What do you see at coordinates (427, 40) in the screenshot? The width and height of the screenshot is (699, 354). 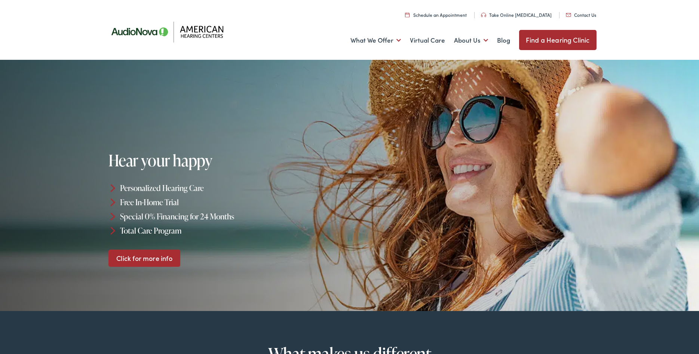 I see `a: Virtual Care` at bounding box center [427, 40].